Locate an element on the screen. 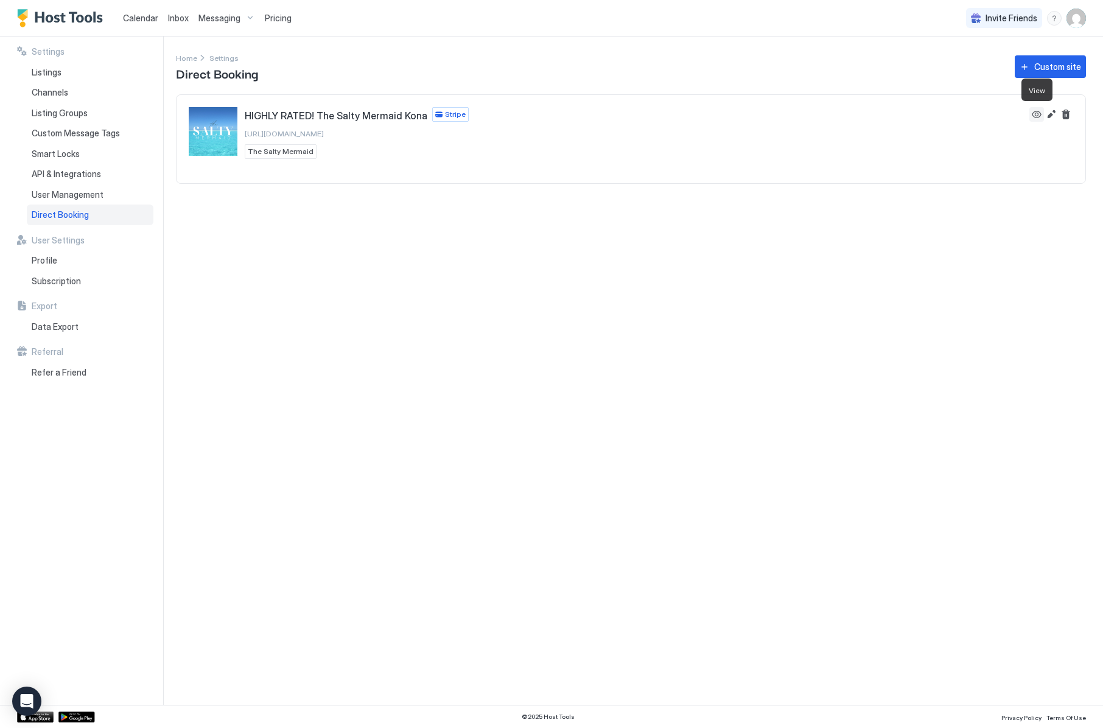  span: © 2025 Host Tools is located at coordinates (548, 717).